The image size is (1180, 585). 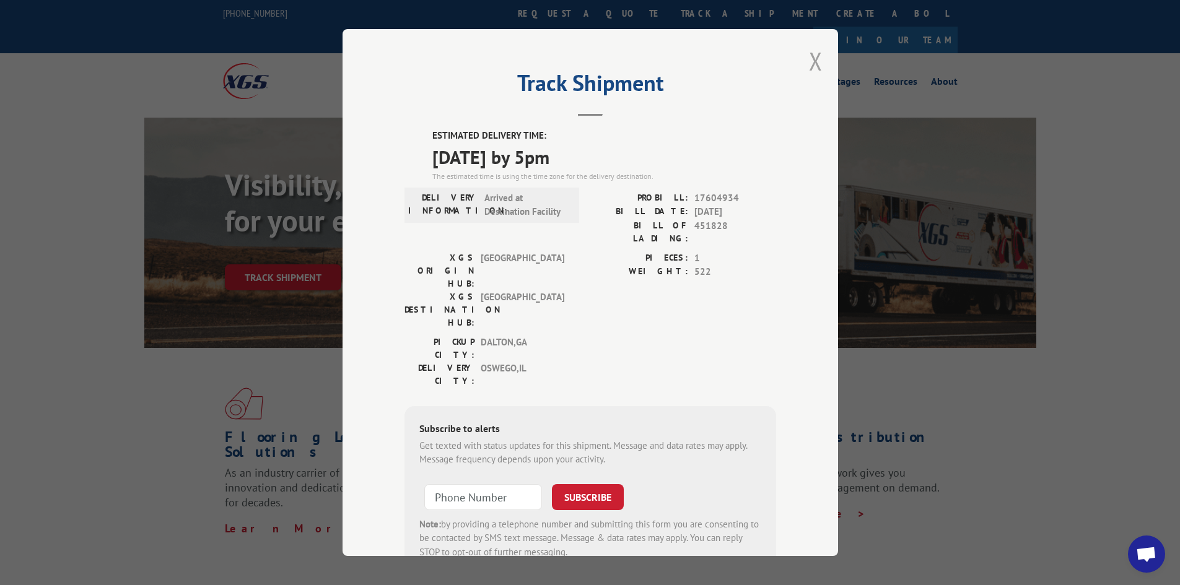 I want to click on div: by providing a telephone number and submitting this form you are consenting to be contacted by SM..., so click(x=590, y=539).